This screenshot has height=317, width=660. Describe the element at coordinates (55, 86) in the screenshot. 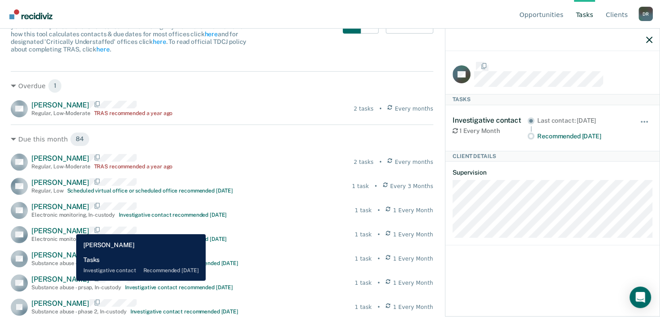

I see `span: 1` at that location.